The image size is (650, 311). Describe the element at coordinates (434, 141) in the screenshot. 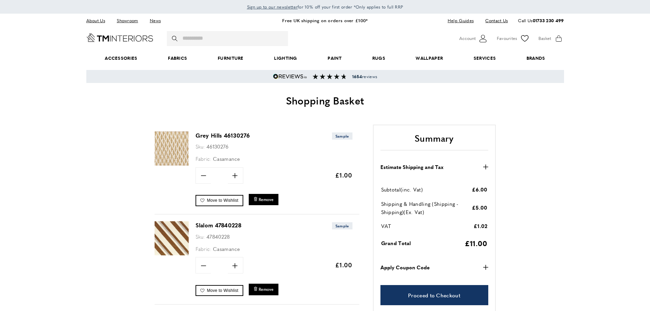

I see `h2: Summary` at that location.